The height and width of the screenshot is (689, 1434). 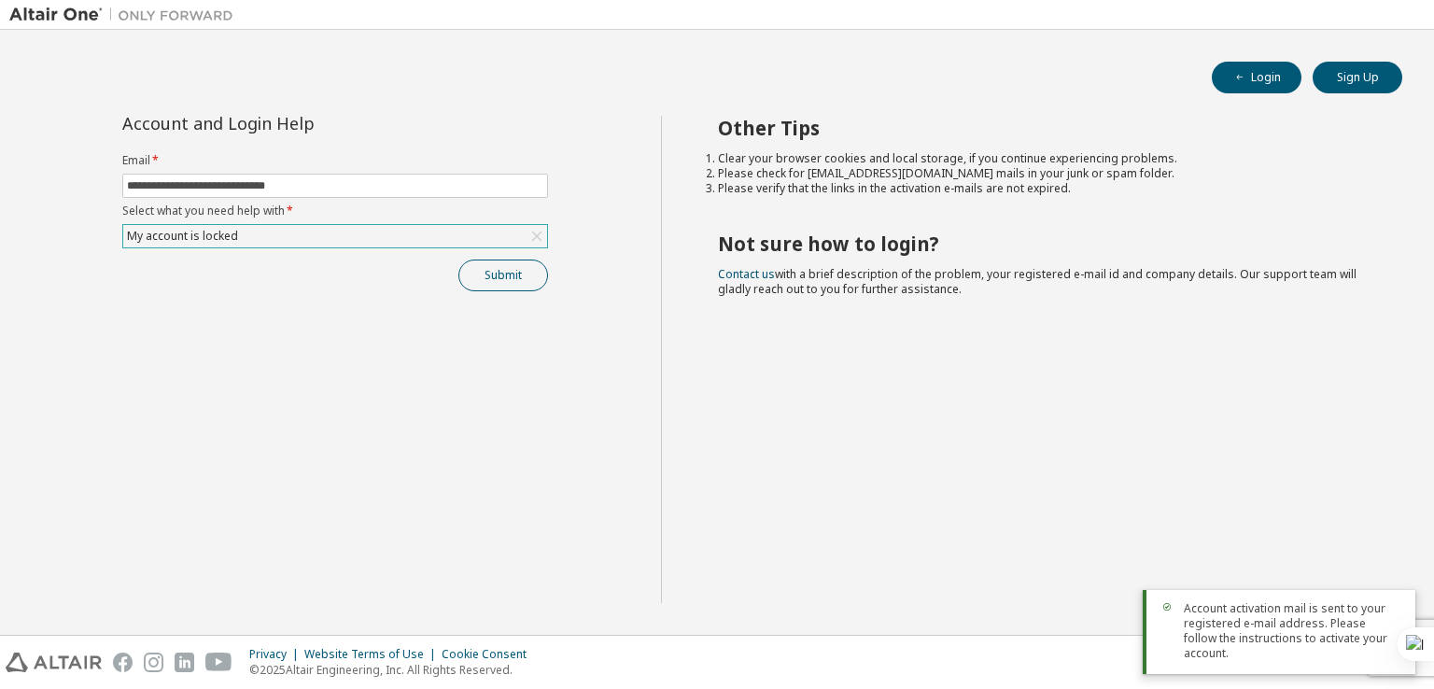 I want to click on img: instagram.svg, so click(x=153, y=662).